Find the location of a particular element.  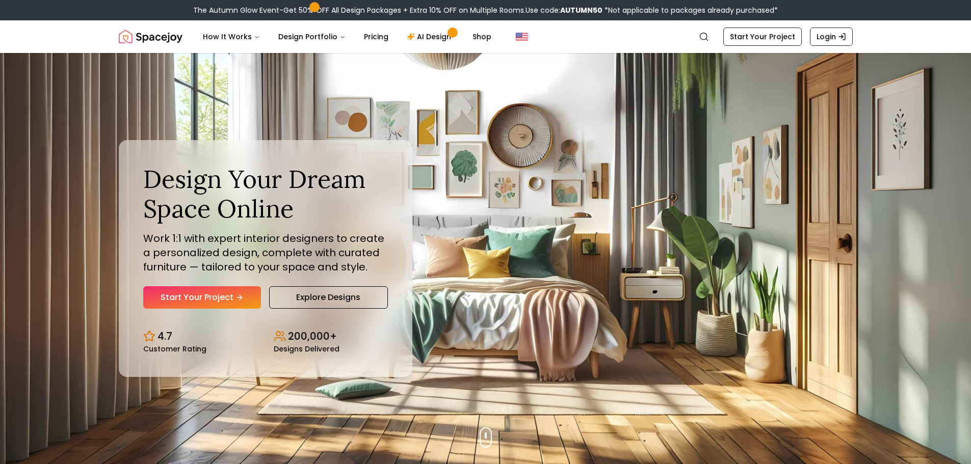

a: Spacejoy is located at coordinates (150, 37).